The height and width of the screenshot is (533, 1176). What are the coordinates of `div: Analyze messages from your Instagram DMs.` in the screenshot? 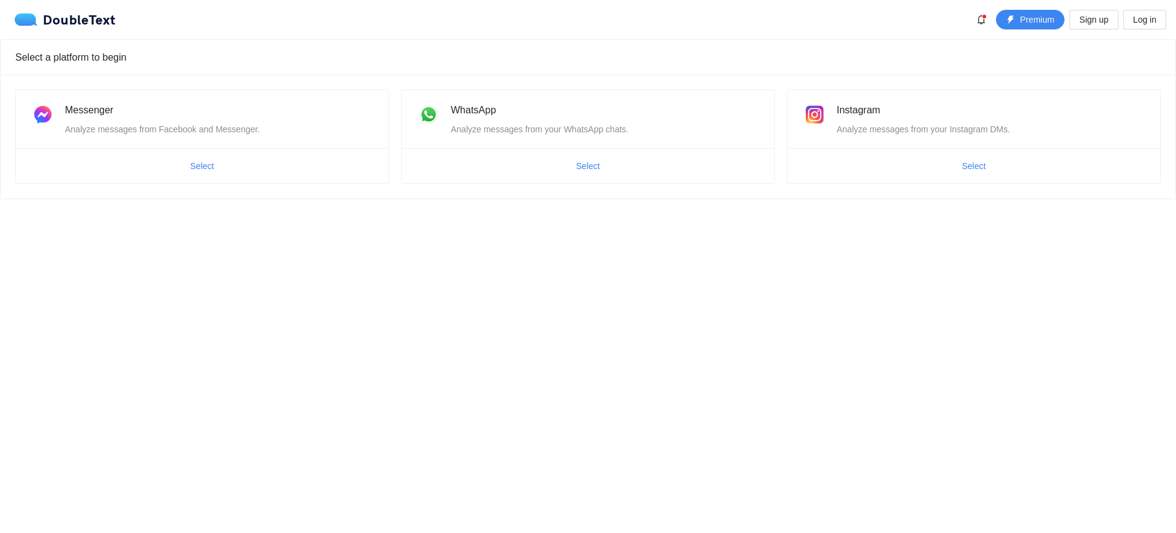 It's located at (991, 129).